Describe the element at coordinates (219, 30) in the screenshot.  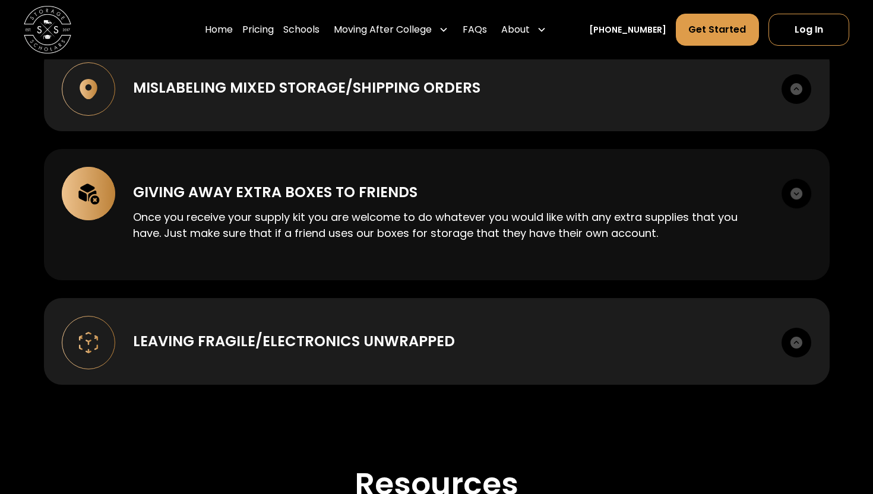
I see `a: Home` at that location.